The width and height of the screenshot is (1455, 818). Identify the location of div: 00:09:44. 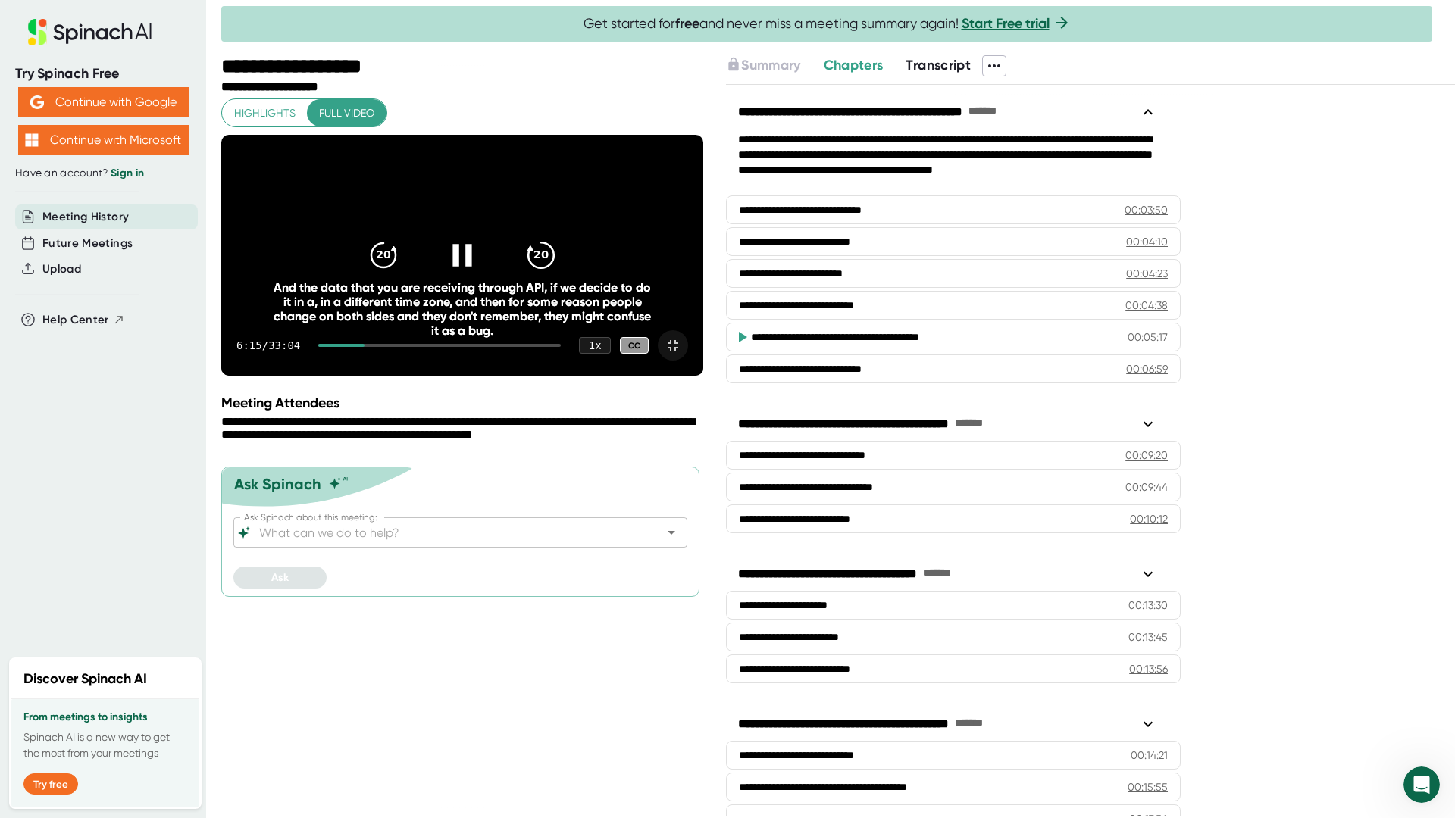
(1146, 487).